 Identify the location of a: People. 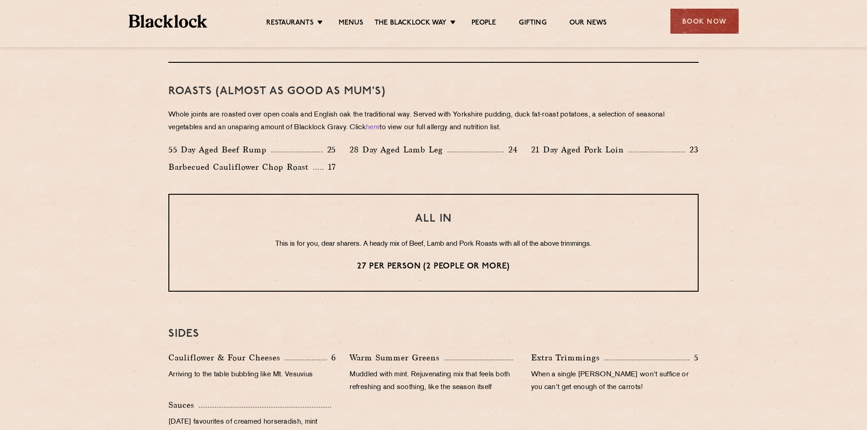
(484, 24).